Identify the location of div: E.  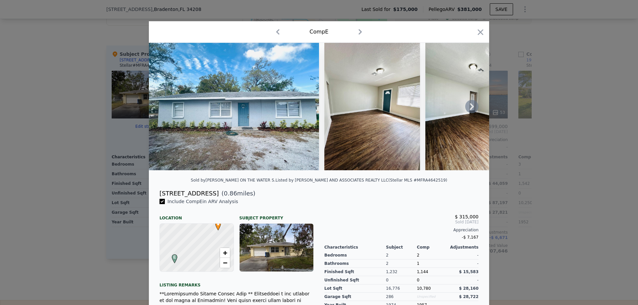
(172, 257).